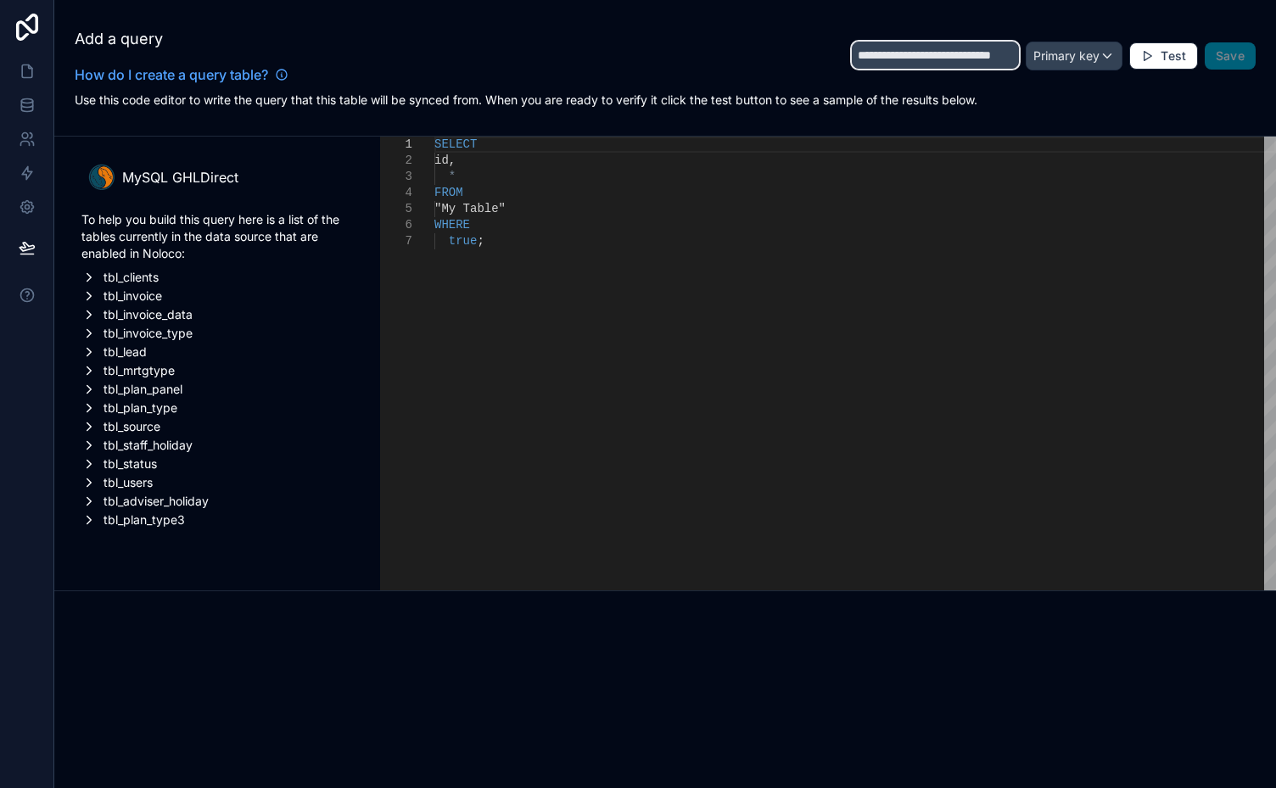 The width and height of the screenshot is (1276, 788). I want to click on div: 4, so click(396, 193).